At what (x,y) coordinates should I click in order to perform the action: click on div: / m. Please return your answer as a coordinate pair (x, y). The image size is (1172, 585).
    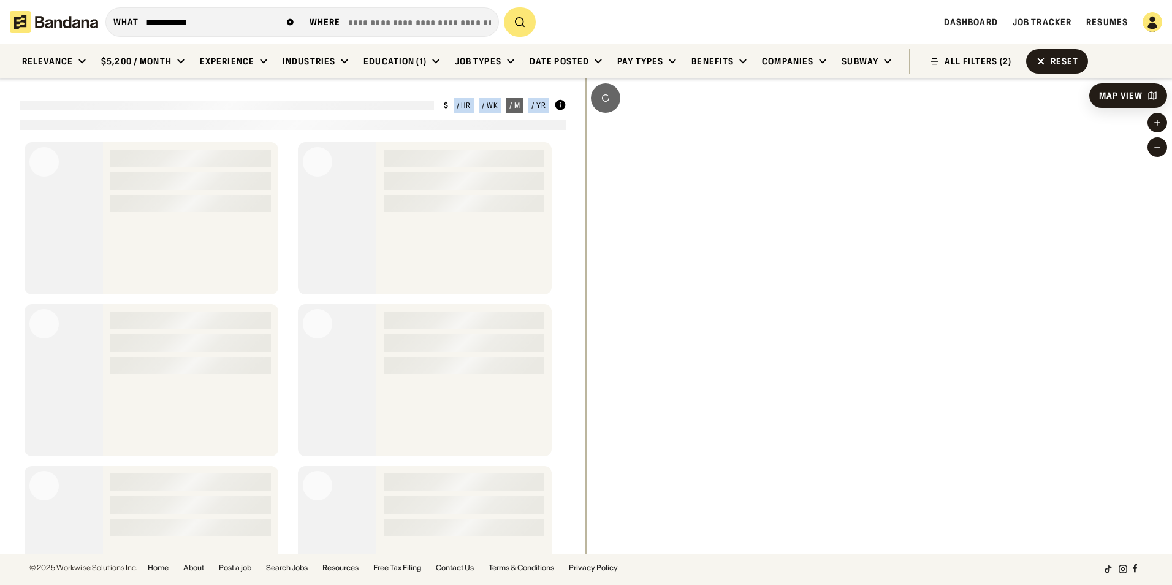
    Looking at the image, I should click on (515, 105).